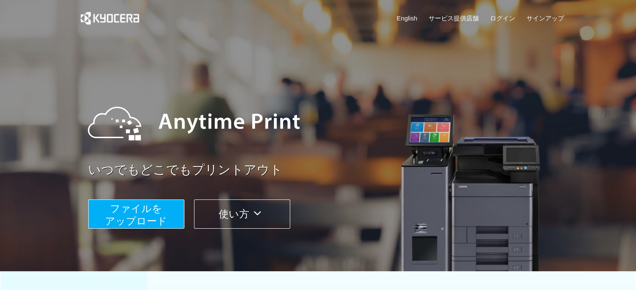  I want to click on span: ファイルを ​​アップロード, so click(136, 215).